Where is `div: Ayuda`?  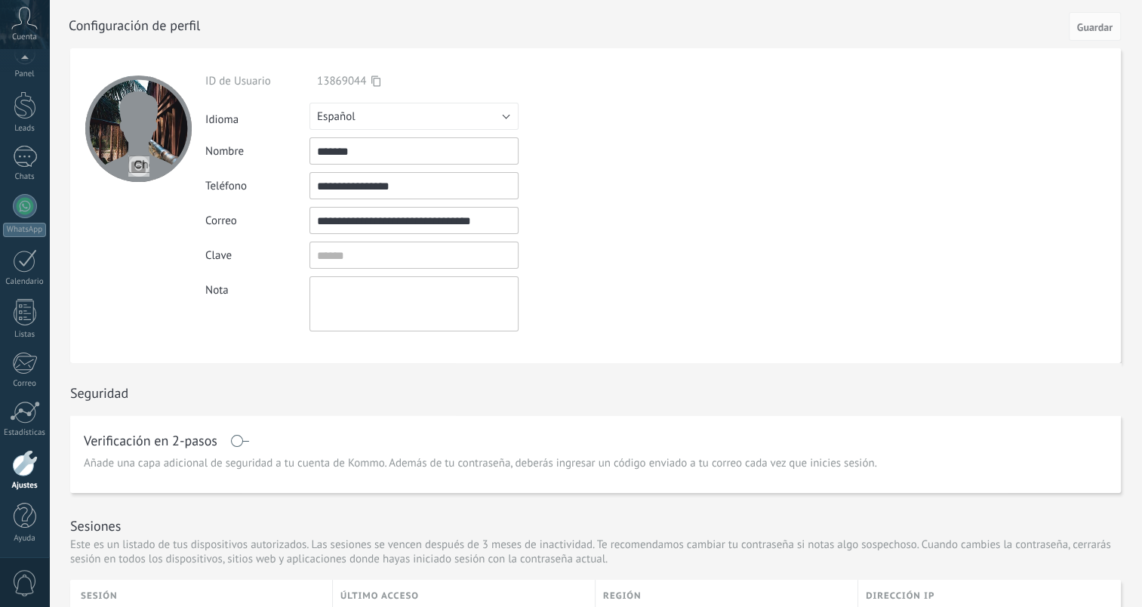 div: Ayuda is located at coordinates (25, 538).